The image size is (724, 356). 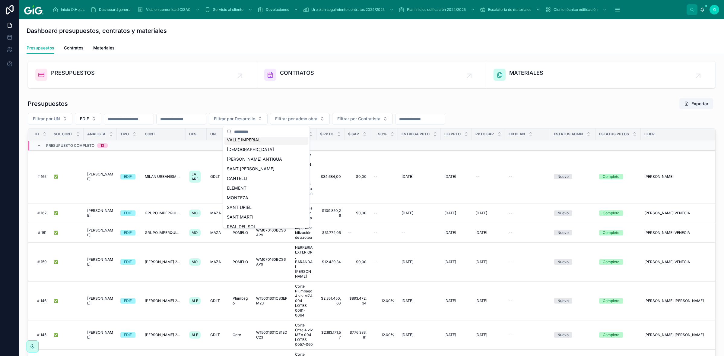 I want to click on span: ELEMENT, so click(x=236, y=189).